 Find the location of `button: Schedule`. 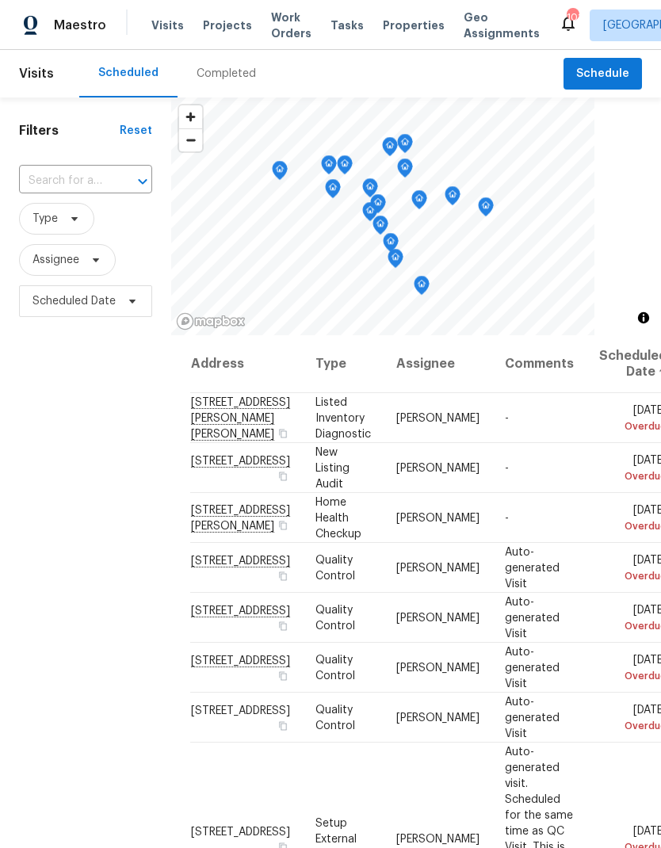

button: Schedule is located at coordinates (603, 74).